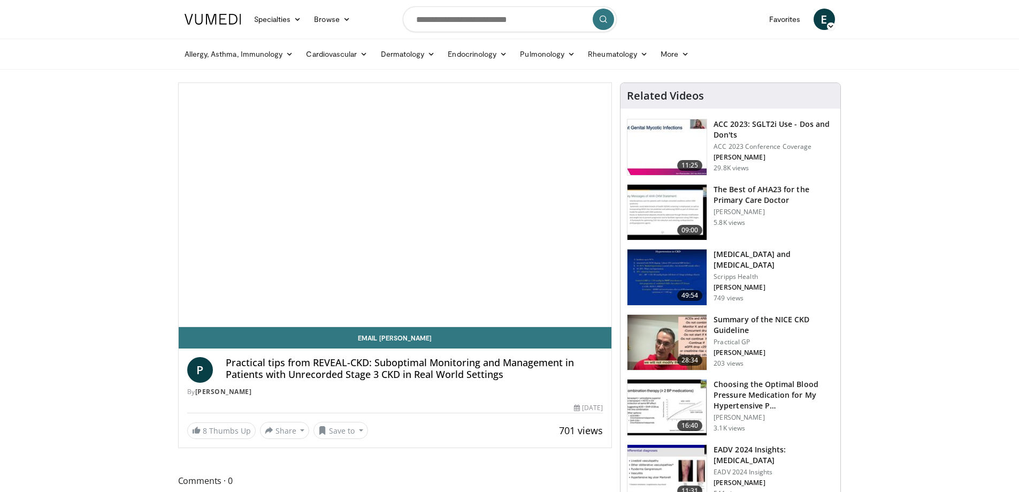 Image resolution: width=1019 pixels, height=492 pixels. Describe the element at coordinates (773, 342) in the screenshot. I see `p: Practical GP` at that location.